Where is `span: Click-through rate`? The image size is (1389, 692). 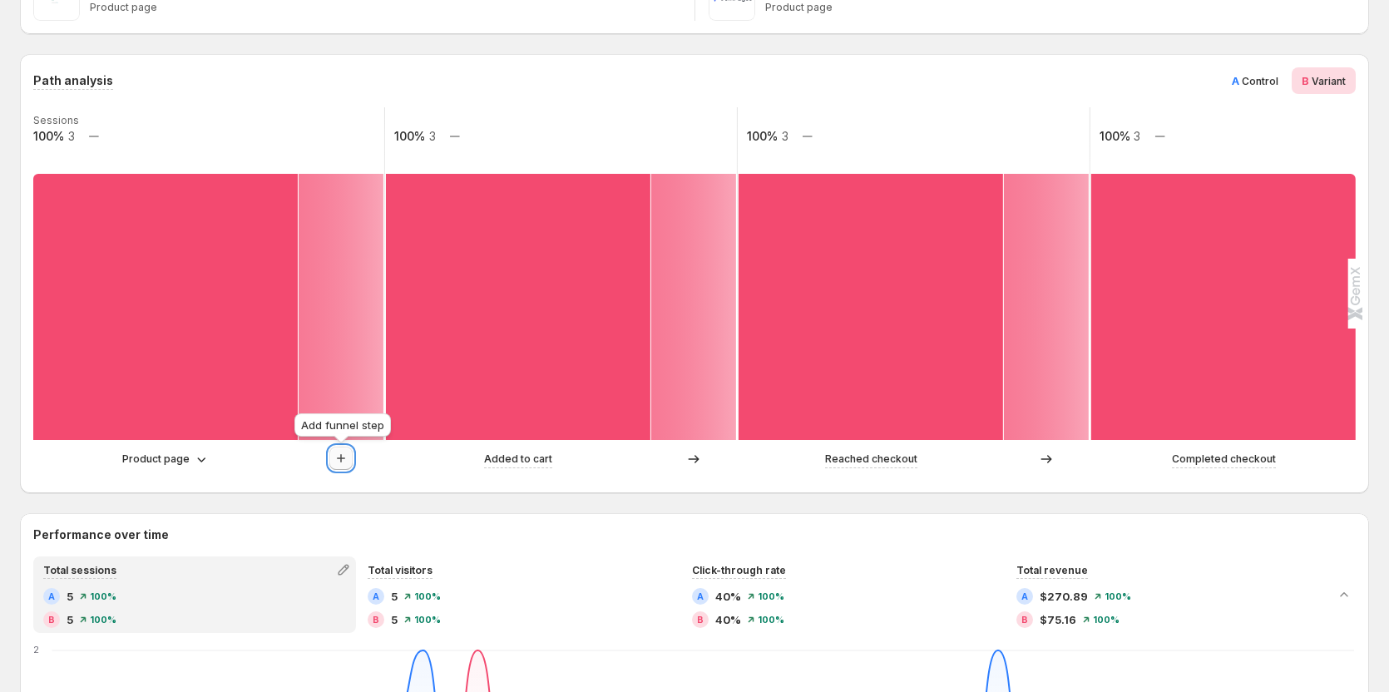 span: Click-through rate is located at coordinates (739, 570).